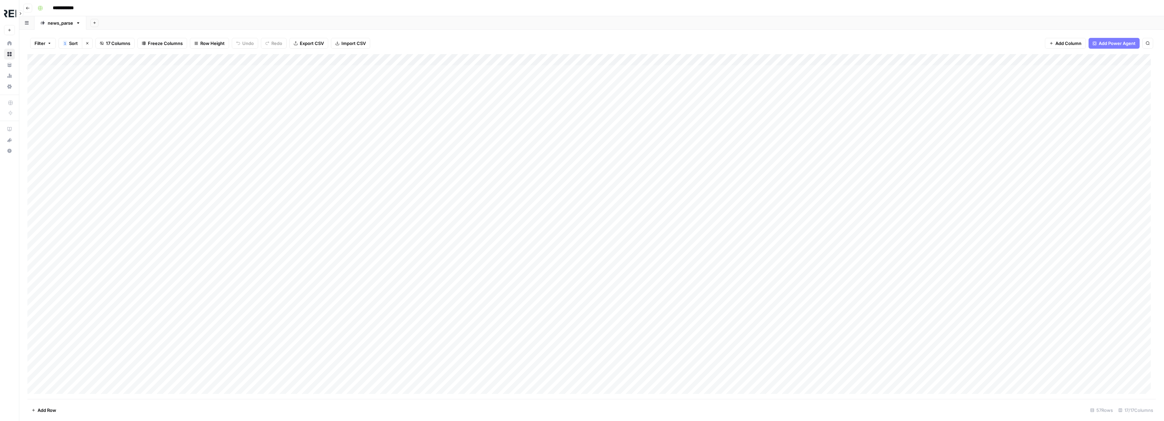  I want to click on span: Redo, so click(277, 43).